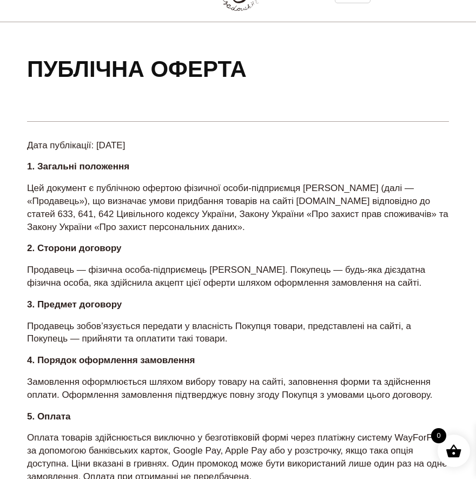 This screenshot has width=476, height=479. What do you see at coordinates (439, 436) in the screenshot?
I see `span: 0` at bounding box center [439, 436].